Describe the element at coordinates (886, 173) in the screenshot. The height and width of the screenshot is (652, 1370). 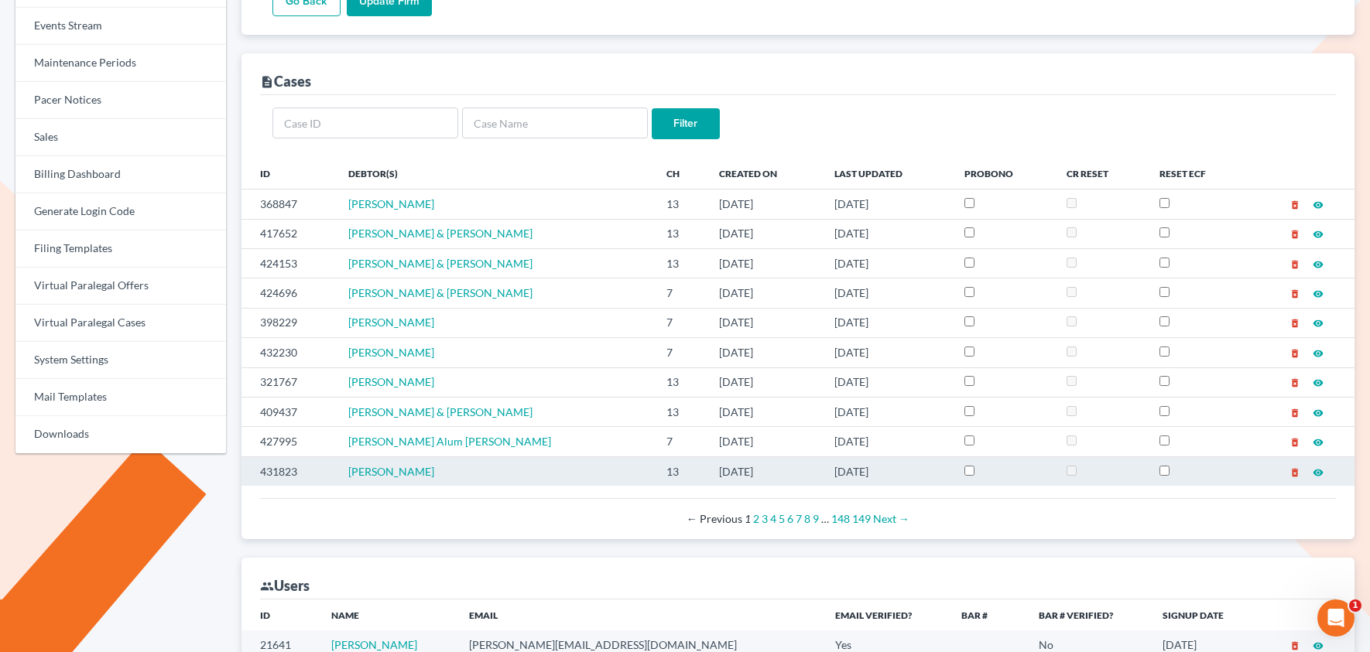
I see `th: Last Updated` at that location.